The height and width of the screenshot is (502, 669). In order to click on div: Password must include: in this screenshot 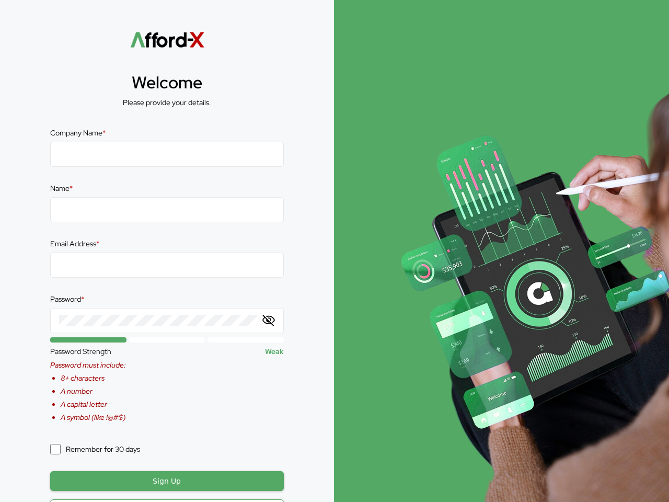, I will do `click(88, 365)`.